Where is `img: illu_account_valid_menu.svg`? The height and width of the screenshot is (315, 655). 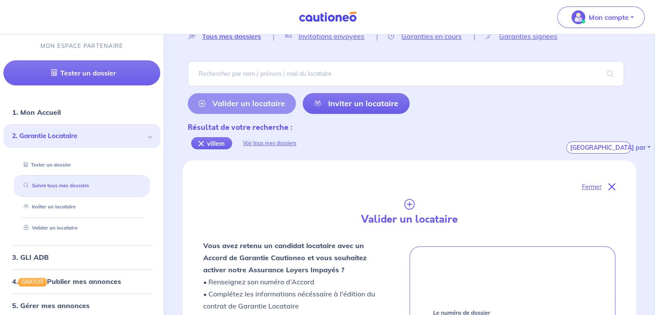 img: illu_account_valid_menu.svg is located at coordinates (579, 17).